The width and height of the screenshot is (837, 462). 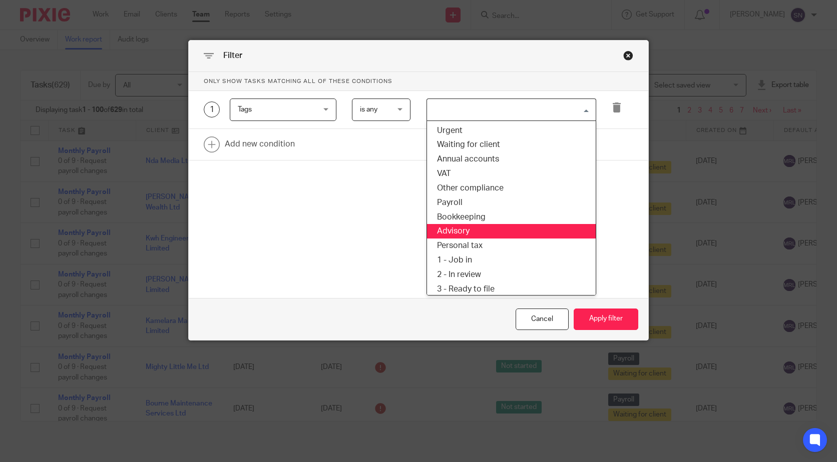 What do you see at coordinates (511, 145) in the screenshot?
I see `li: Waiting for client` at bounding box center [511, 145].